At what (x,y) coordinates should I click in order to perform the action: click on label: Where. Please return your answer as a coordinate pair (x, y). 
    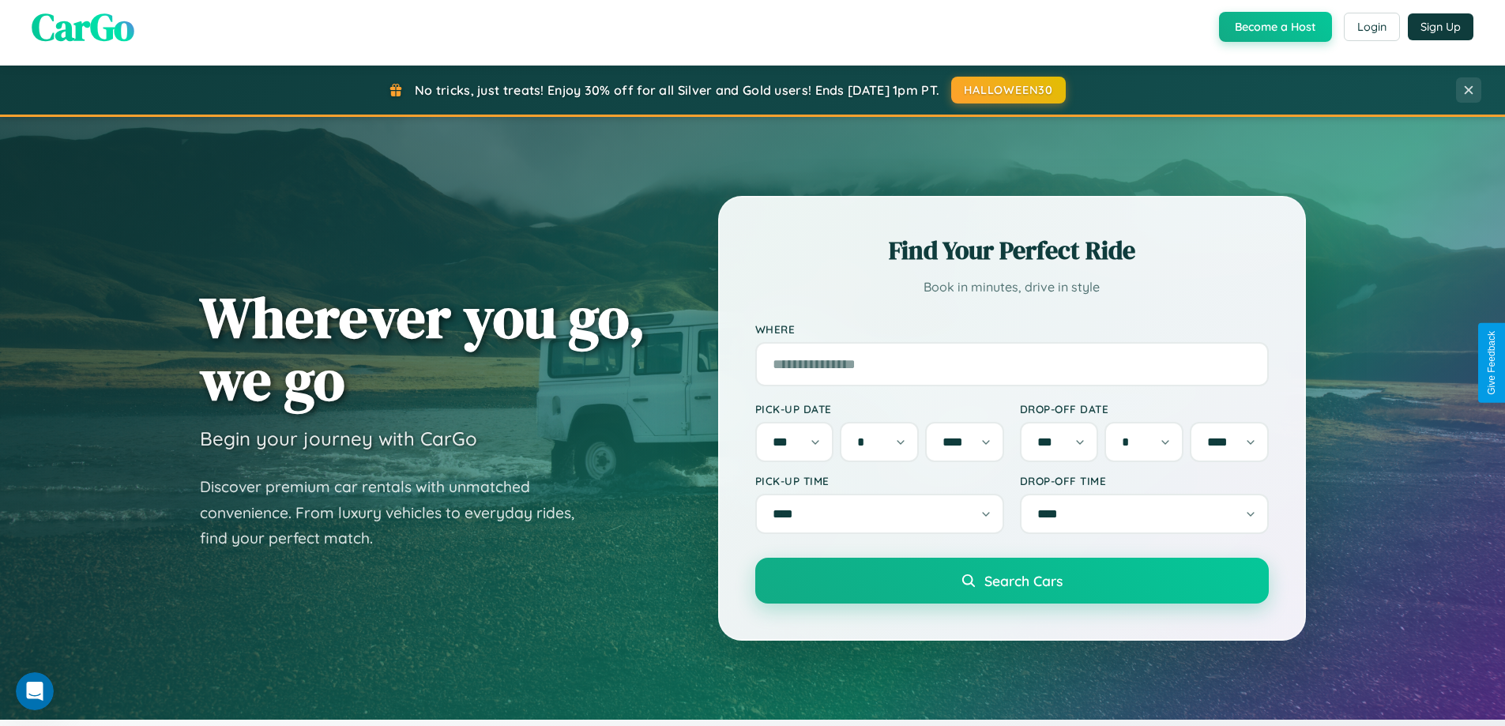
    Looking at the image, I should click on (1012, 329).